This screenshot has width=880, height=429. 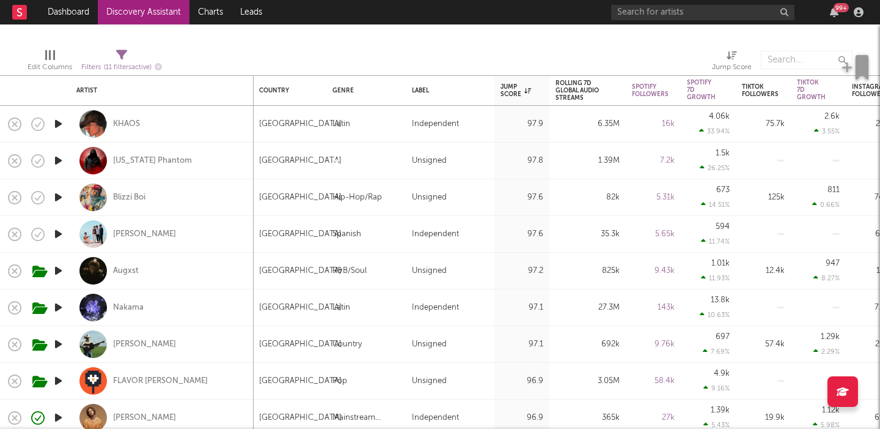 What do you see at coordinates (701, 90) in the screenshot?
I see `div: Spotify 7D Growth` at bounding box center [701, 90].